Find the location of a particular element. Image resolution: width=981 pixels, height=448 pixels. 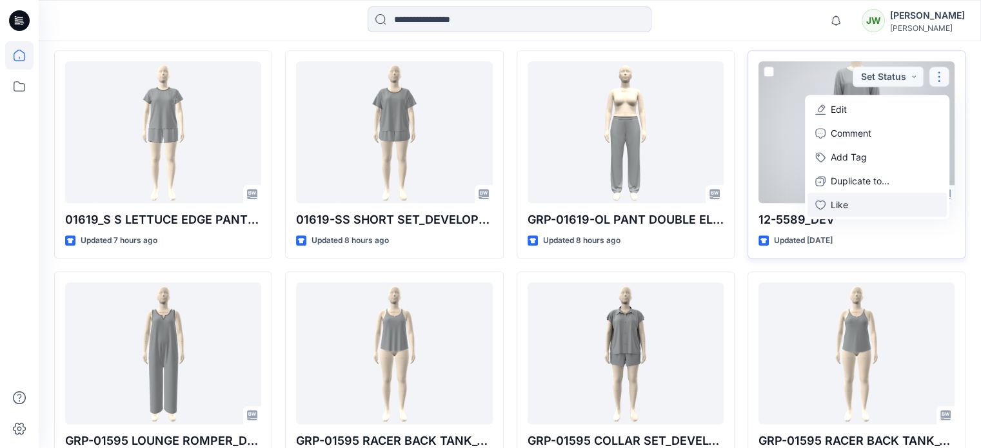

p: Like is located at coordinates (839, 204).